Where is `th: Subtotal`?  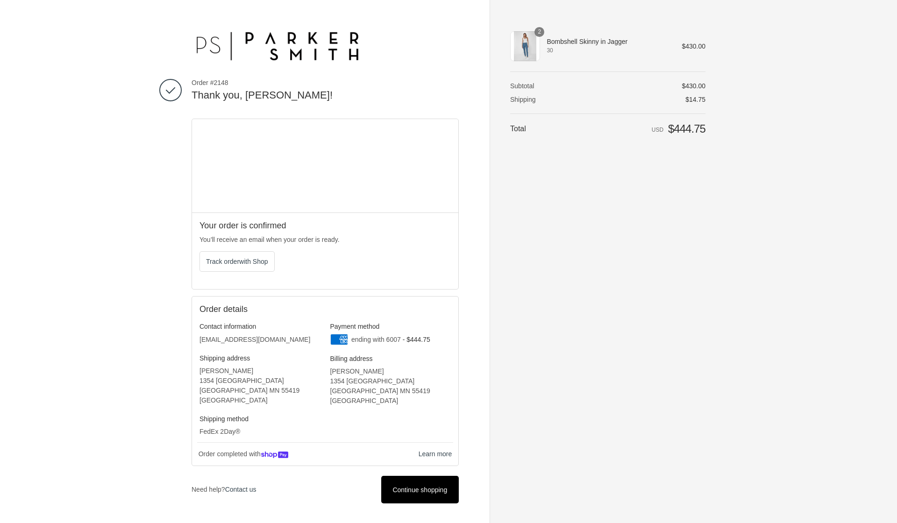 th: Subtotal is located at coordinates (538, 86).